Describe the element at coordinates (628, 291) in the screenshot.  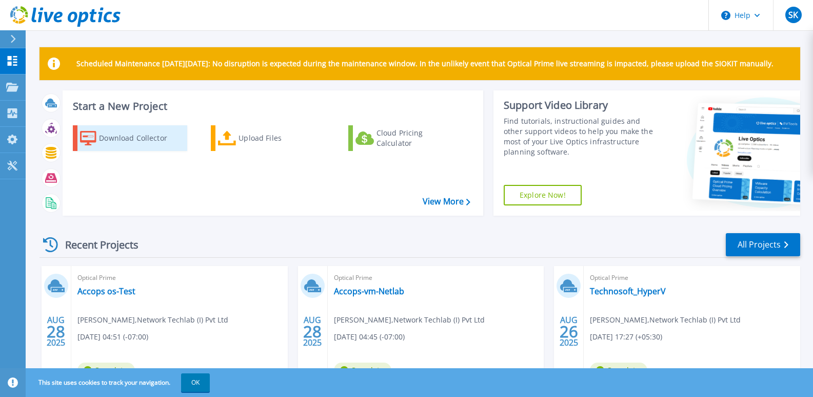
I see `a: Technosoft_HyperV` at that location.